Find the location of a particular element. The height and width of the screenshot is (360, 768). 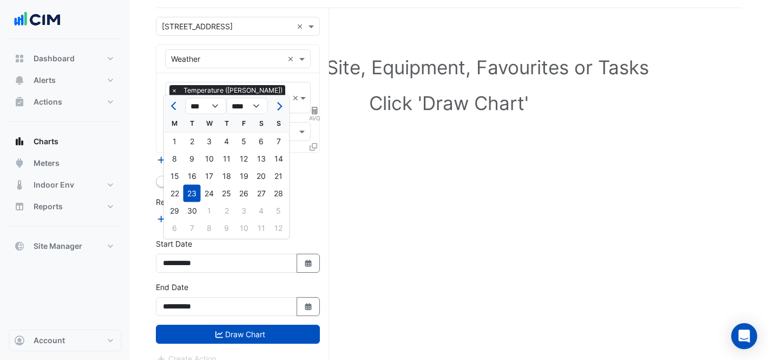

div: 9 is located at coordinates (192, 159).